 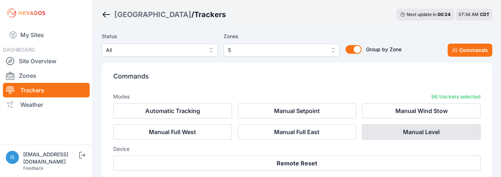 What do you see at coordinates (12, 157) in the screenshot?
I see `img: iswagart@prim.com` at bounding box center [12, 157].